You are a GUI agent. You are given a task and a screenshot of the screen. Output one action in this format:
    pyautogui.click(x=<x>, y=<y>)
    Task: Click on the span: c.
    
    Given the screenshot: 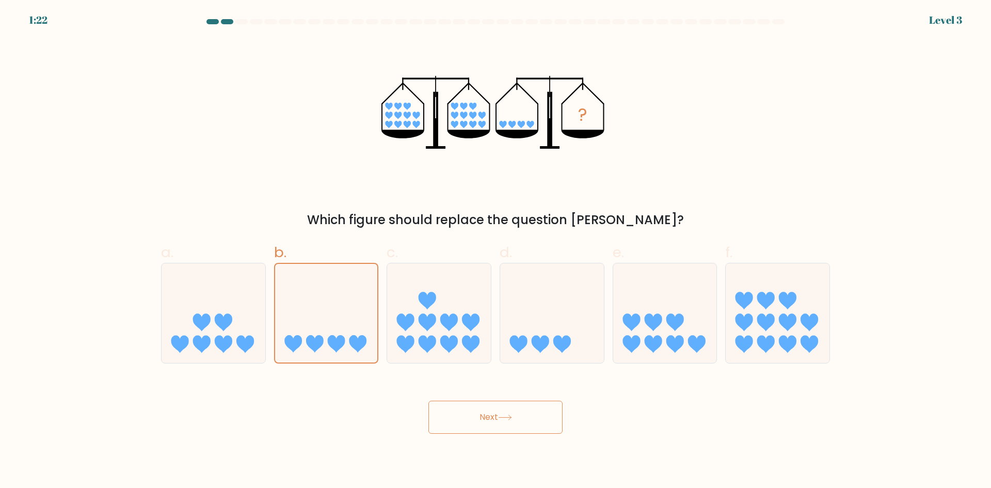 What is the action you would take?
    pyautogui.click(x=392, y=252)
    